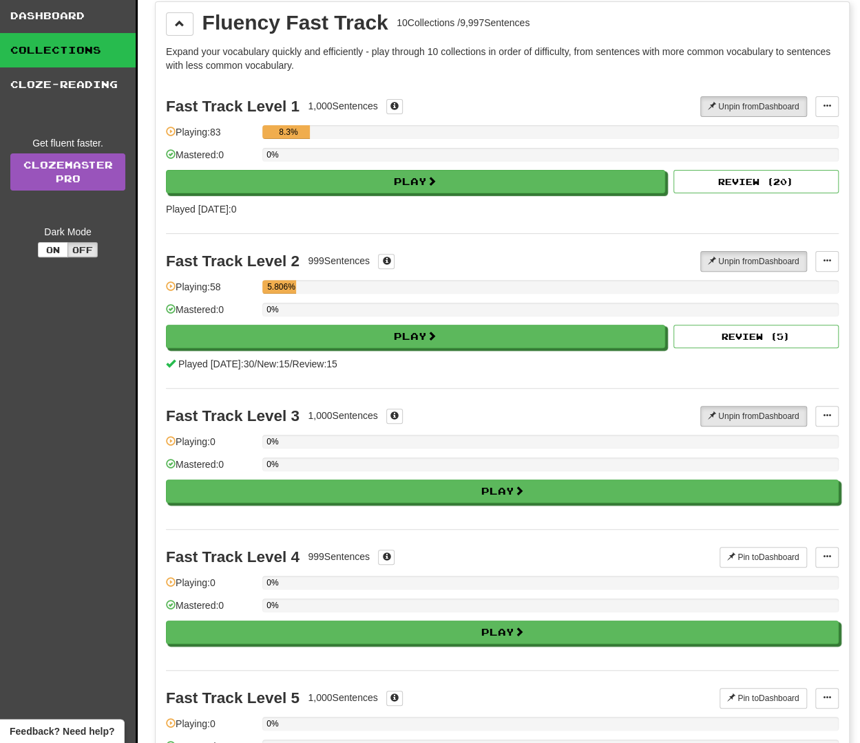  Describe the element at coordinates (233, 261) in the screenshot. I see `div: Fast Track Level 2` at that location.